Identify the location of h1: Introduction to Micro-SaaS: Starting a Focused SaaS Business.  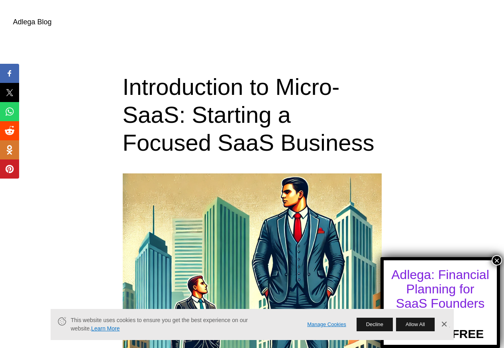
(252, 114).